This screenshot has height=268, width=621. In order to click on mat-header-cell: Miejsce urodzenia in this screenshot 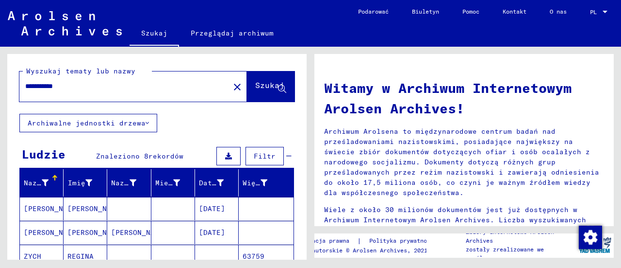, I will do `click(173, 183)`.